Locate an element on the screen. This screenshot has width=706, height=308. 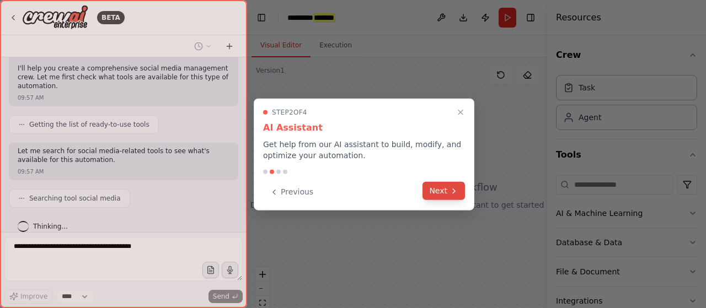
span: Step 2 of 4 is located at coordinates (289, 112).